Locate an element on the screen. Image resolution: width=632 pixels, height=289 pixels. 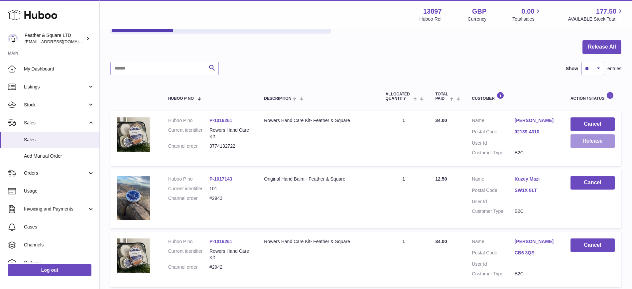
span: 12.50 is located at coordinates (441, 179).